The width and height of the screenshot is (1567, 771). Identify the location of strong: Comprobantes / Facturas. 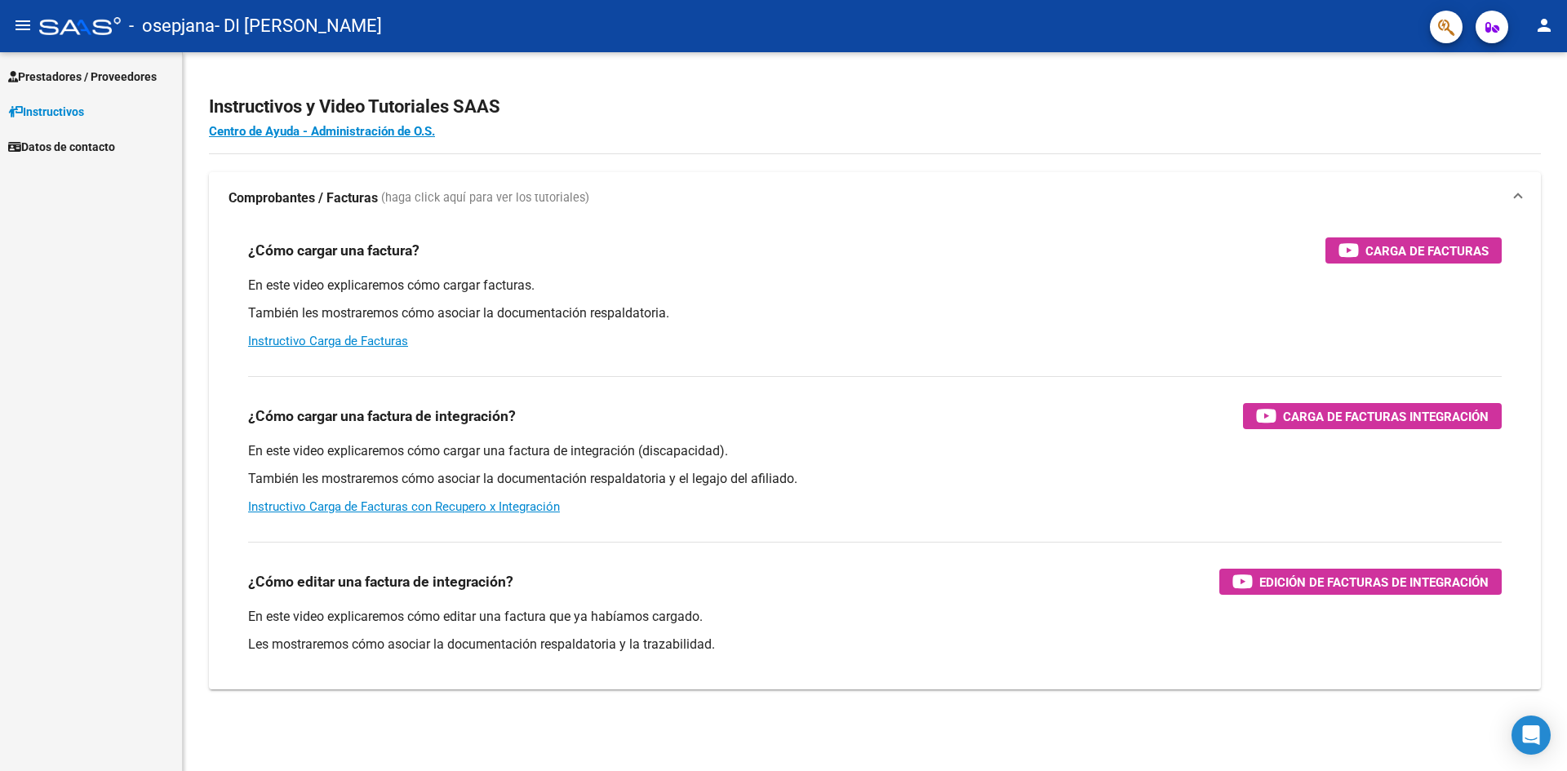
(303, 198).